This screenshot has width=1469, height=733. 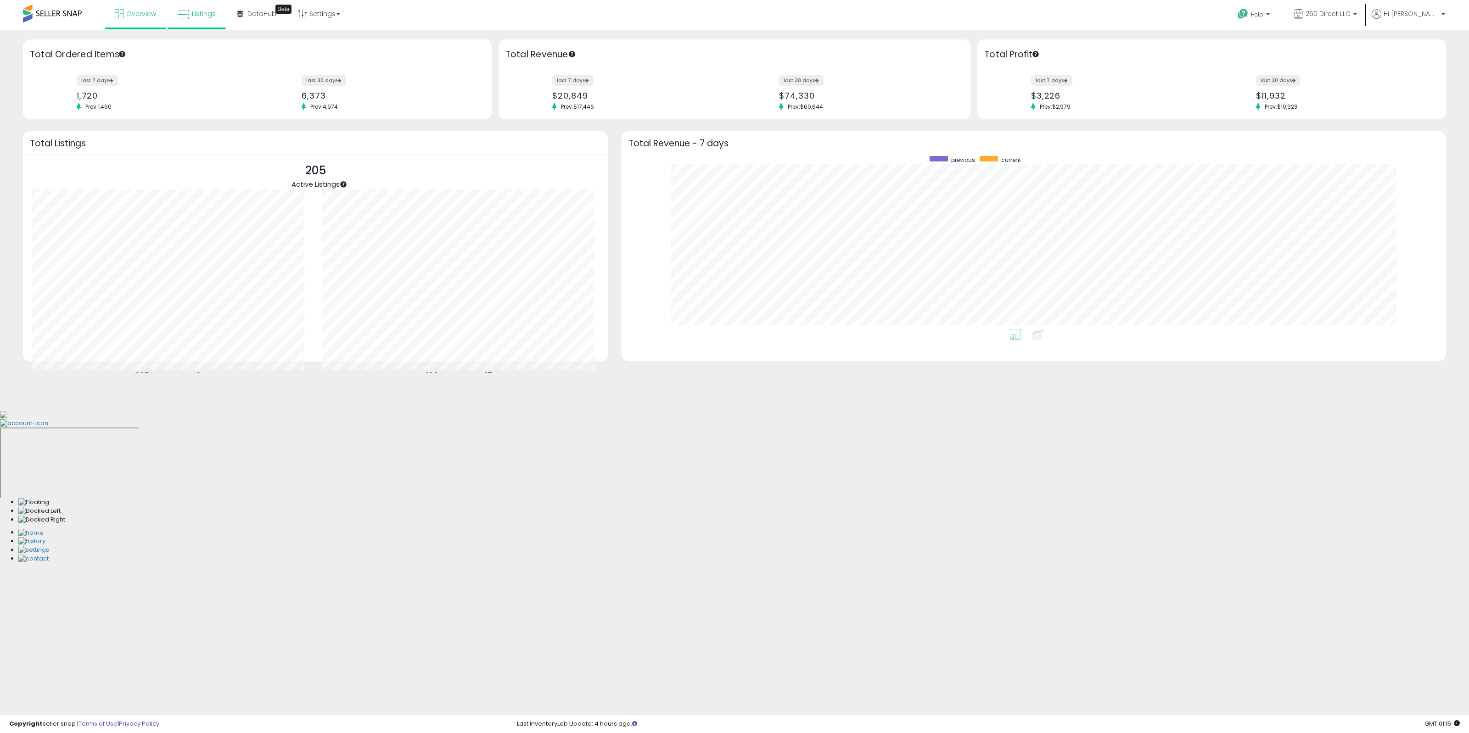 I want to click on span: Prev: $2,979, so click(x=1055, y=106).